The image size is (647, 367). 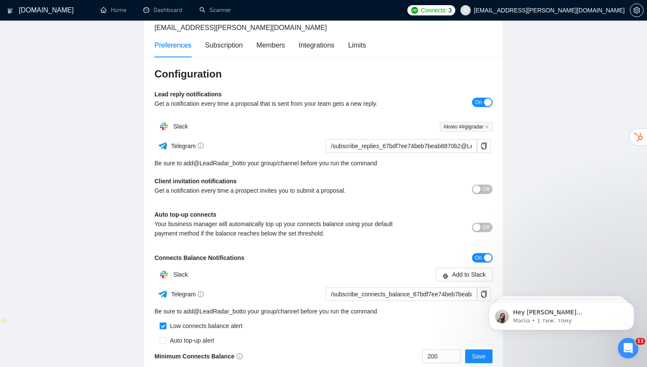 What do you see at coordinates (188, 94) in the screenshot?
I see `b: Lead reply notifications` at bounding box center [188, 94].